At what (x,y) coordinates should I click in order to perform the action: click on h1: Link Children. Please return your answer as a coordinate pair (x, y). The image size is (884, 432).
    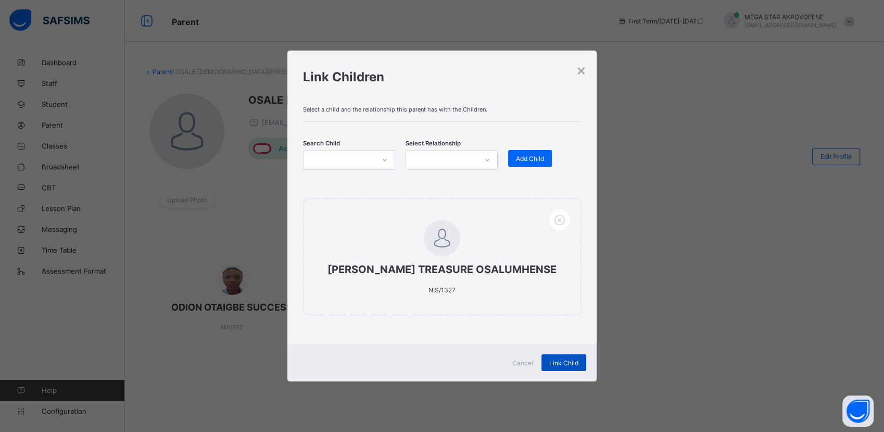
    Looking at the image, I should click on (442, 77).